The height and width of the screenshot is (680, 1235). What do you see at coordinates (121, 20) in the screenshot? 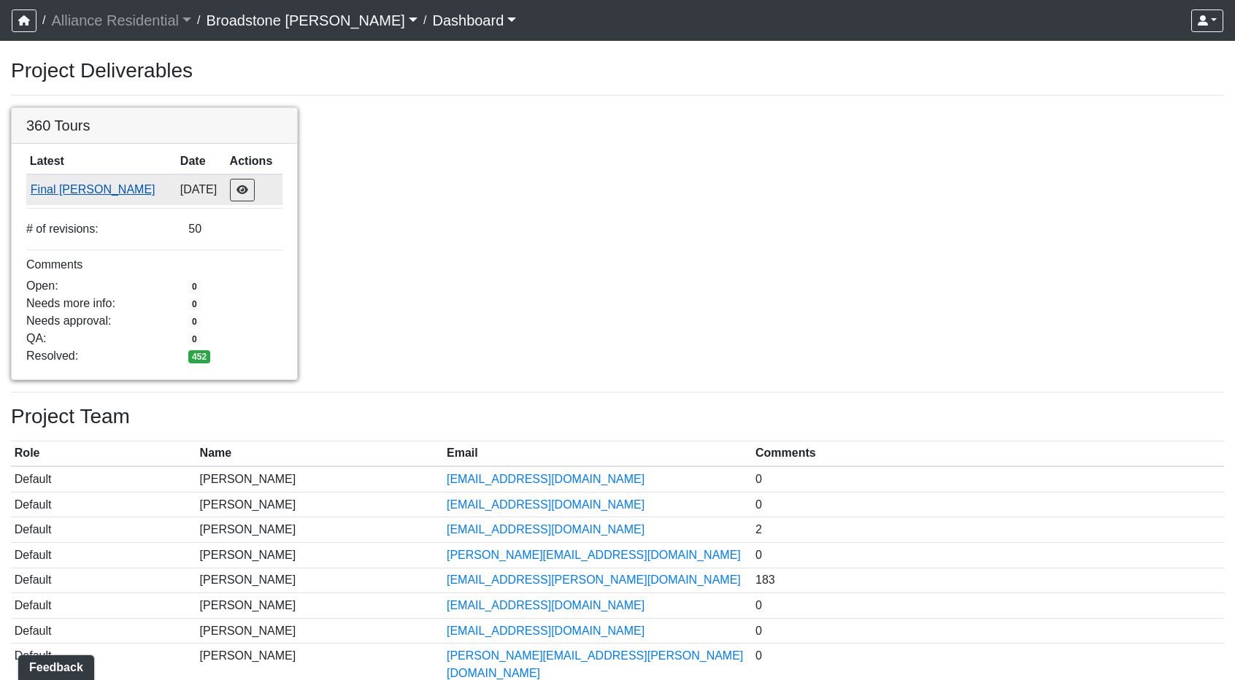
I see `a: Alliance Residential` at bounding box center [121, 20].